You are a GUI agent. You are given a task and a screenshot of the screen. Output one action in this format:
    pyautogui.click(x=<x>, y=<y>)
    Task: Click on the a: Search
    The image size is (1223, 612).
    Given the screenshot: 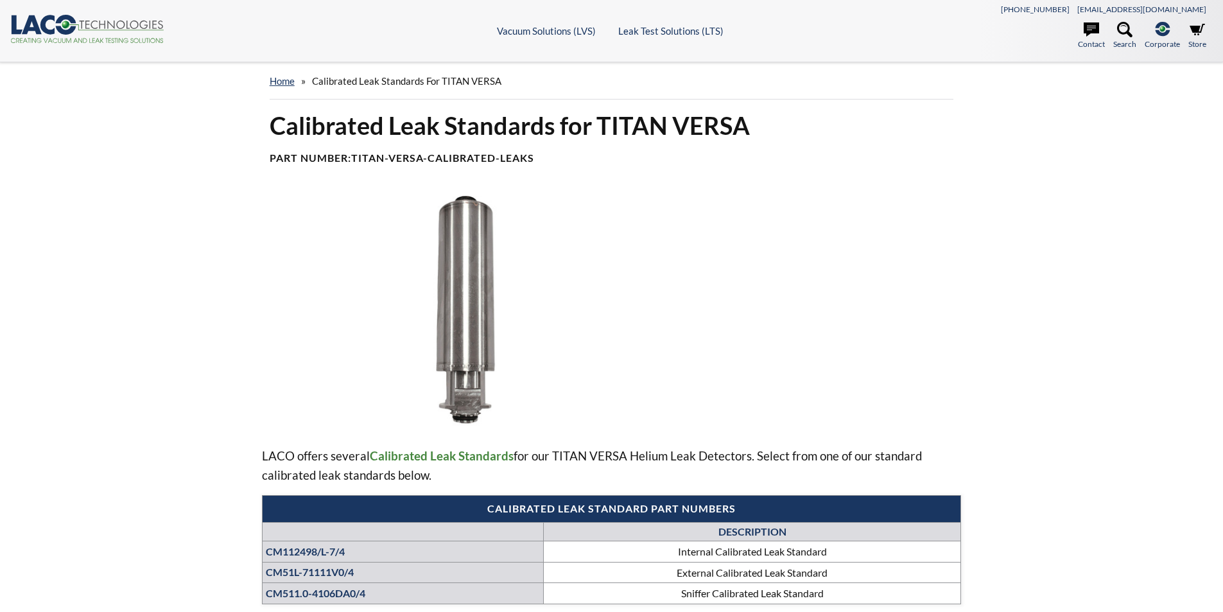 What is the action you would take?
    pyautogui.click(x=1125, y=36)
    